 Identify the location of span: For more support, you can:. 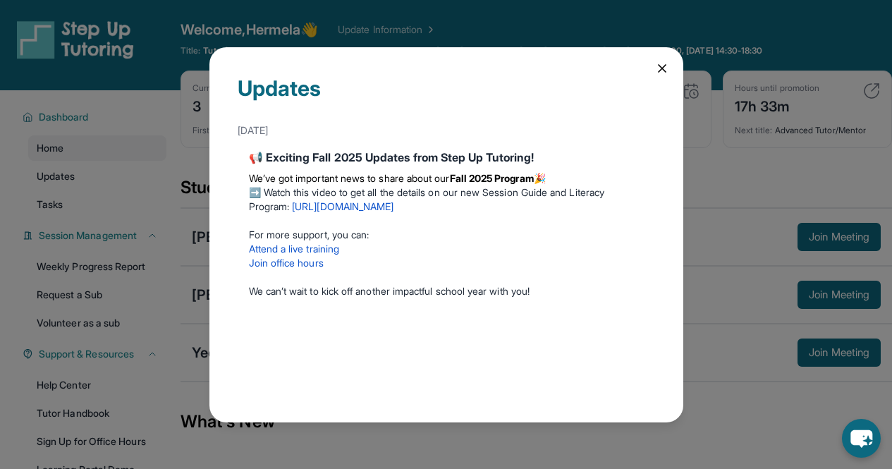
(309, 234).